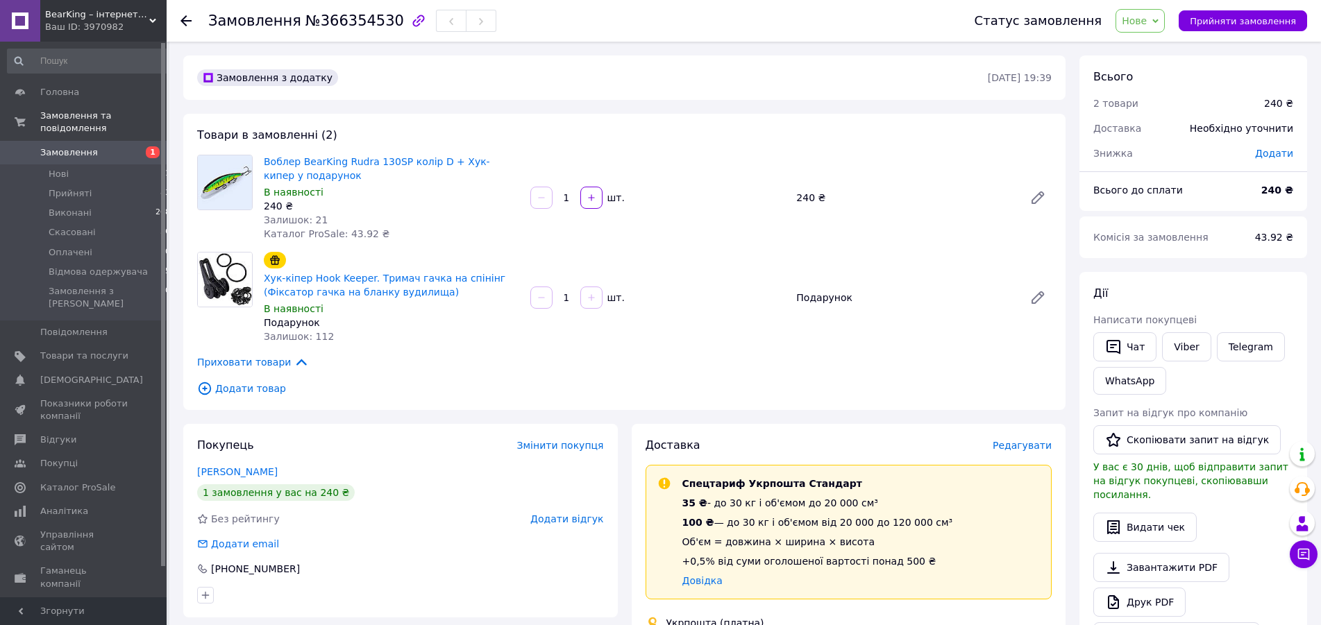  Describe the element at coordinates (1161, 568) in the screenshot. I see `a: Завантажити PDF` at that location.